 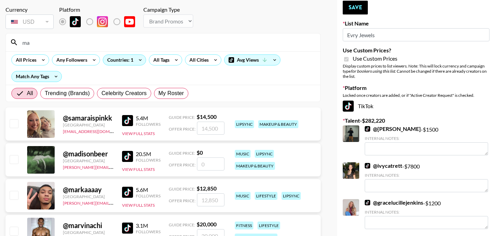 I want to click on div: 3.1M, so click(x=148, y=225).